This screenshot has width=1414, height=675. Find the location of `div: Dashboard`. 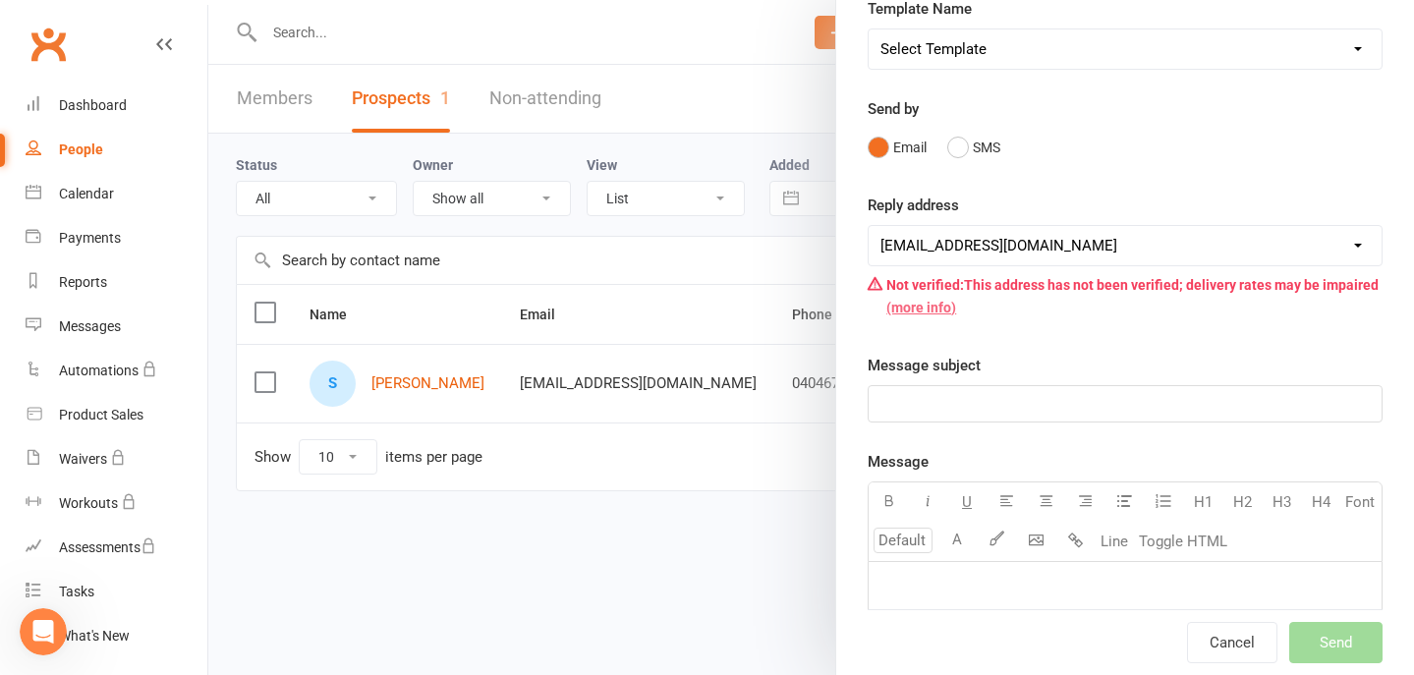

div: Dashboard is located at coordinates (92, 105).